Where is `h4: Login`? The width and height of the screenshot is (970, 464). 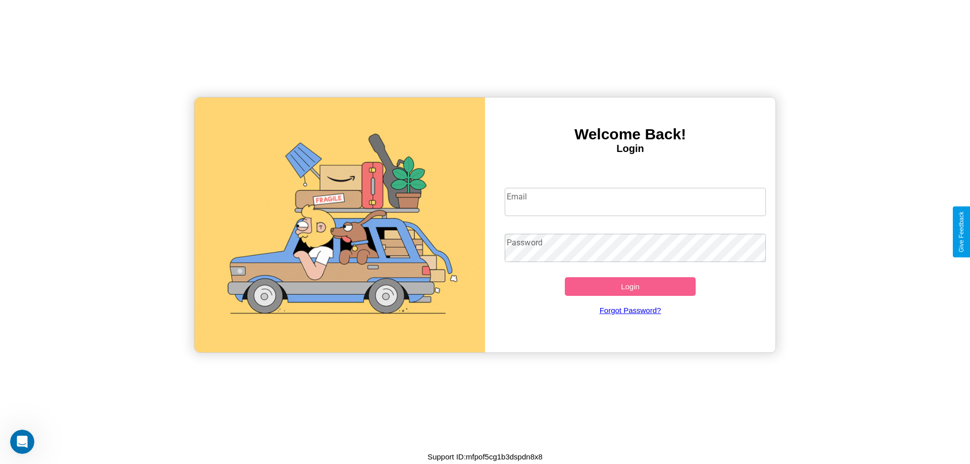 h4: Login is located at coordinates (630, 148).